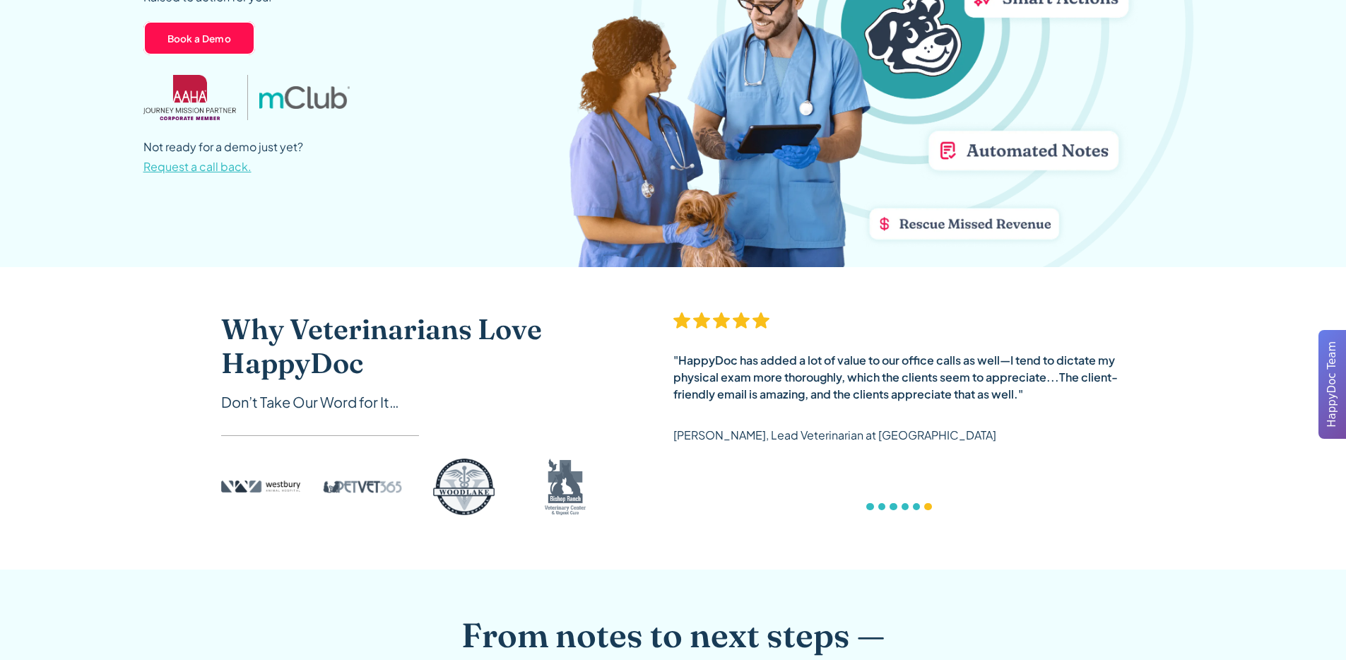  I want to click on div: 6 of 6, so click(900, 418).